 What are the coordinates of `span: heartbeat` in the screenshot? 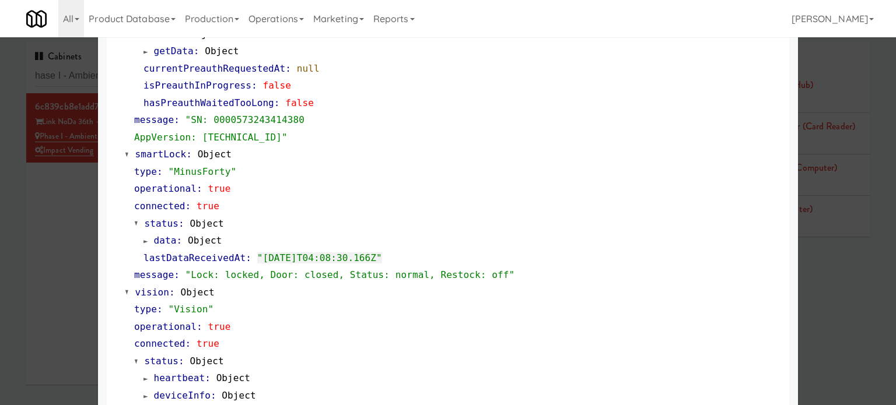 It's located at (180, 378).